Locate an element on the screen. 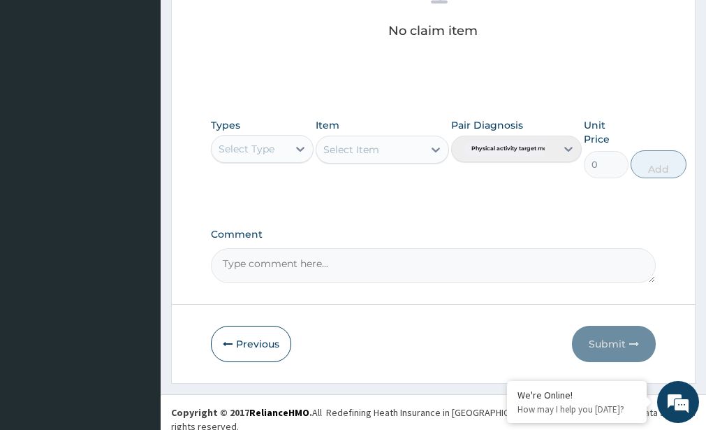 Image resolution: width=706 pixels, height=430 pixels. a: RelianceHMO is located at coordinates (280, 412).